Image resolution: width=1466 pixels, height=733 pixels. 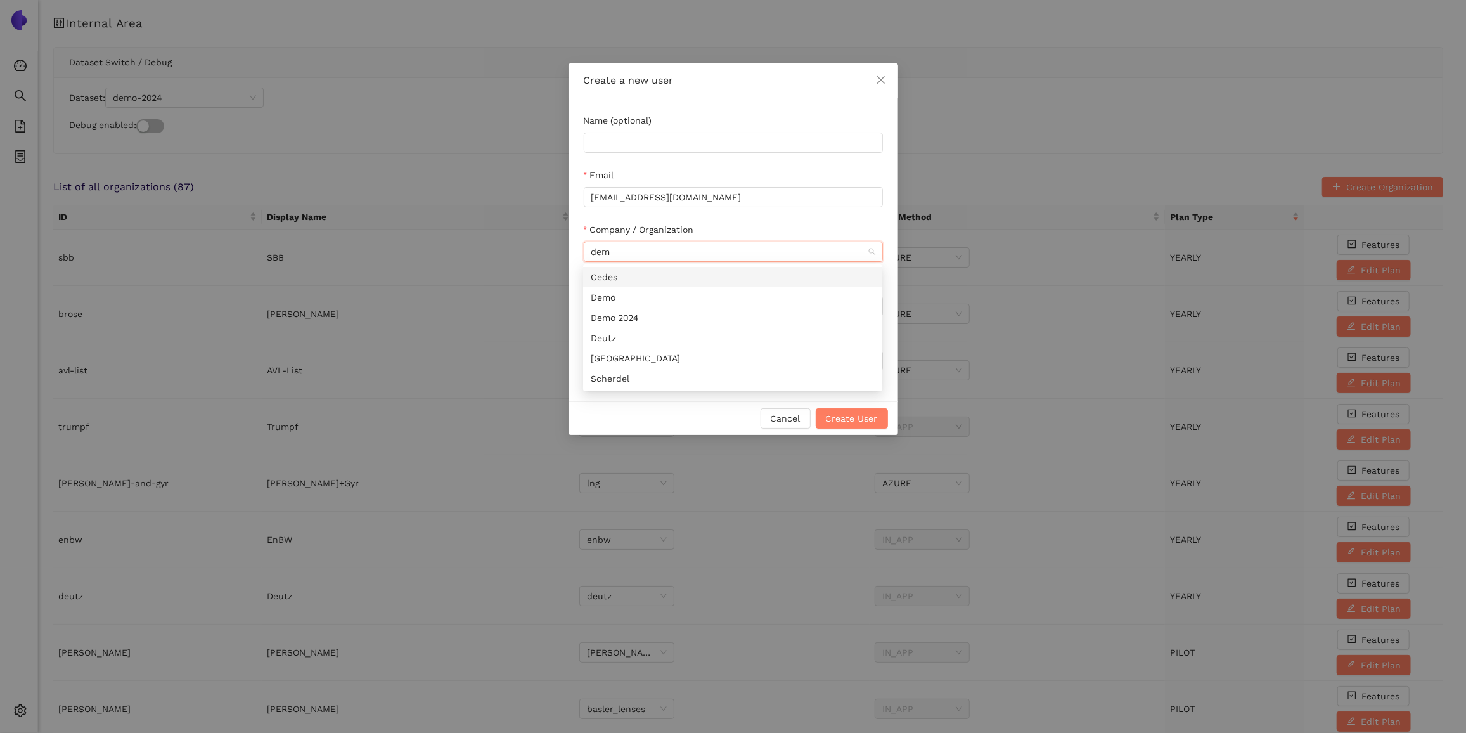 What do you see at coordinates (733, 317) in the screenshot?
I see `div: Demo 2024` at bounding box center [733, 317].